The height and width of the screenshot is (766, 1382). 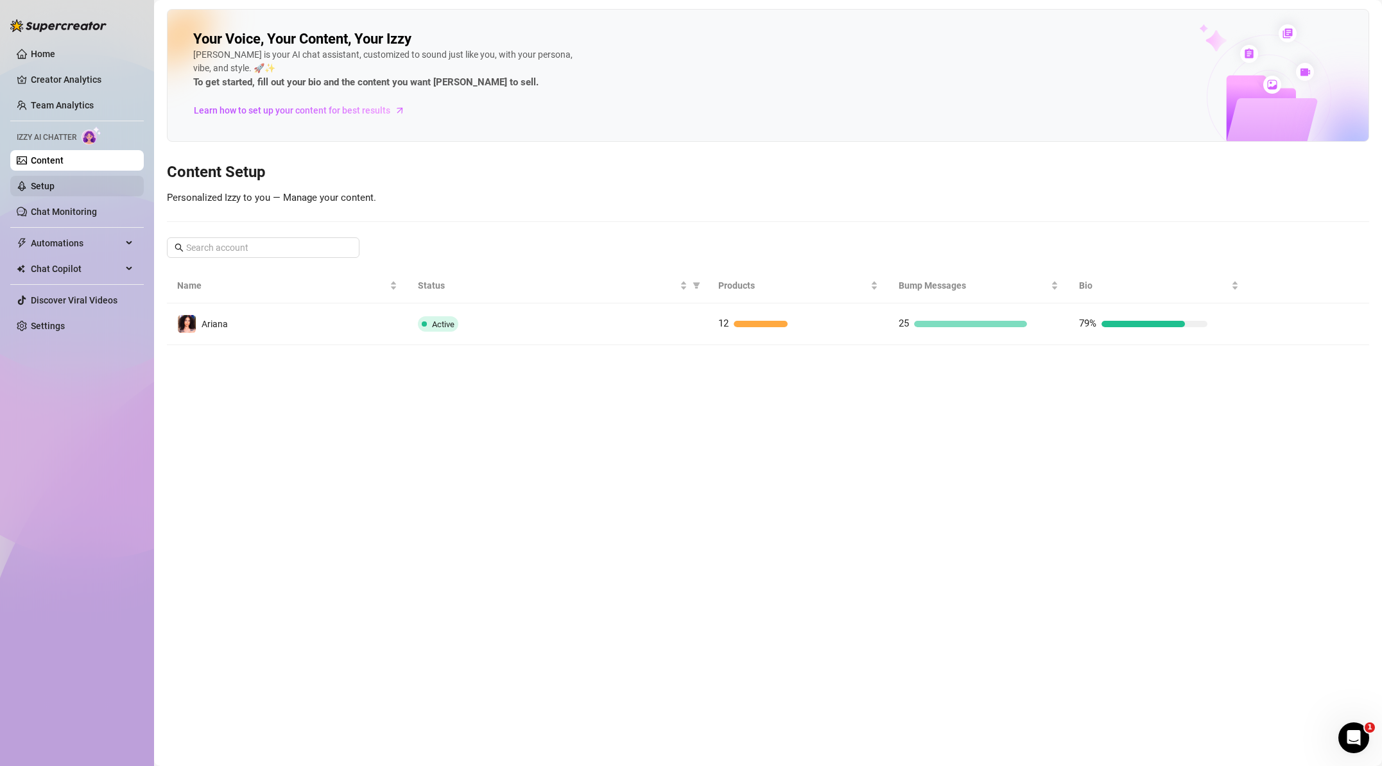 What do you see at coordinates (64, 212) in the screenshot?
I see `a: Chat Monitoring` at bounding box center [64, 212].